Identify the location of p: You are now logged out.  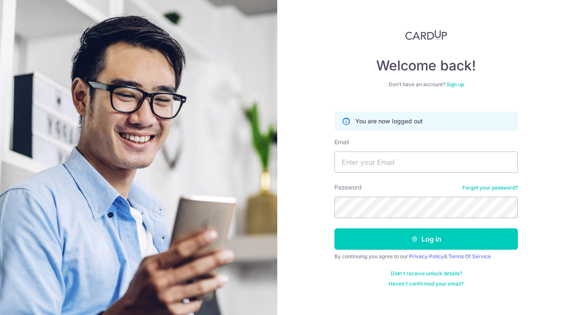
(389, 121).